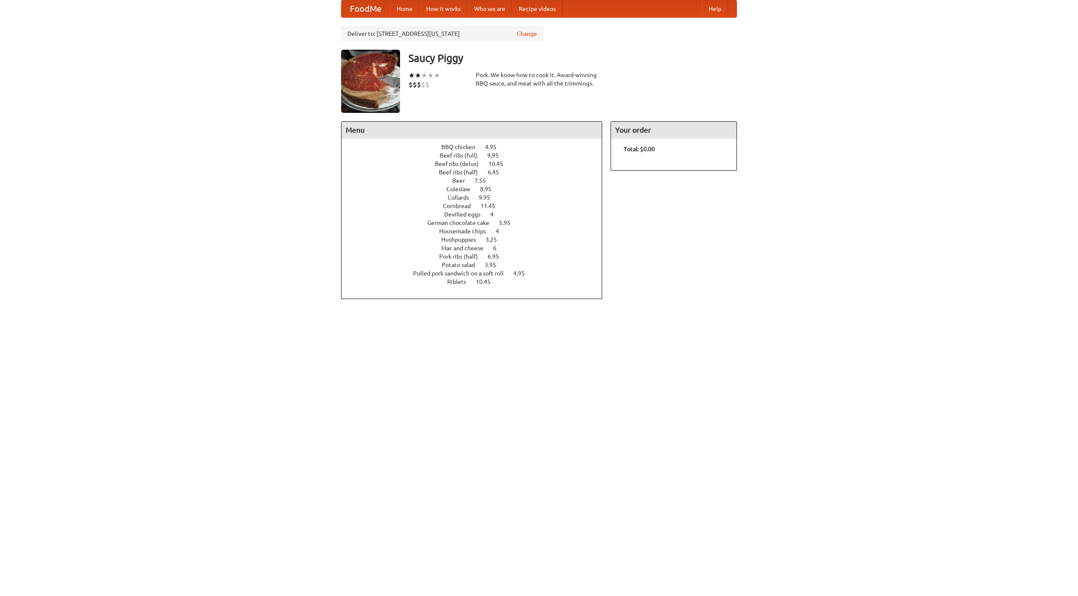 This screenshot has height=596, width=1078. Describe the element at coordinates (537, 9) in the screenshot. I see `a: Recipe videos` at that location.